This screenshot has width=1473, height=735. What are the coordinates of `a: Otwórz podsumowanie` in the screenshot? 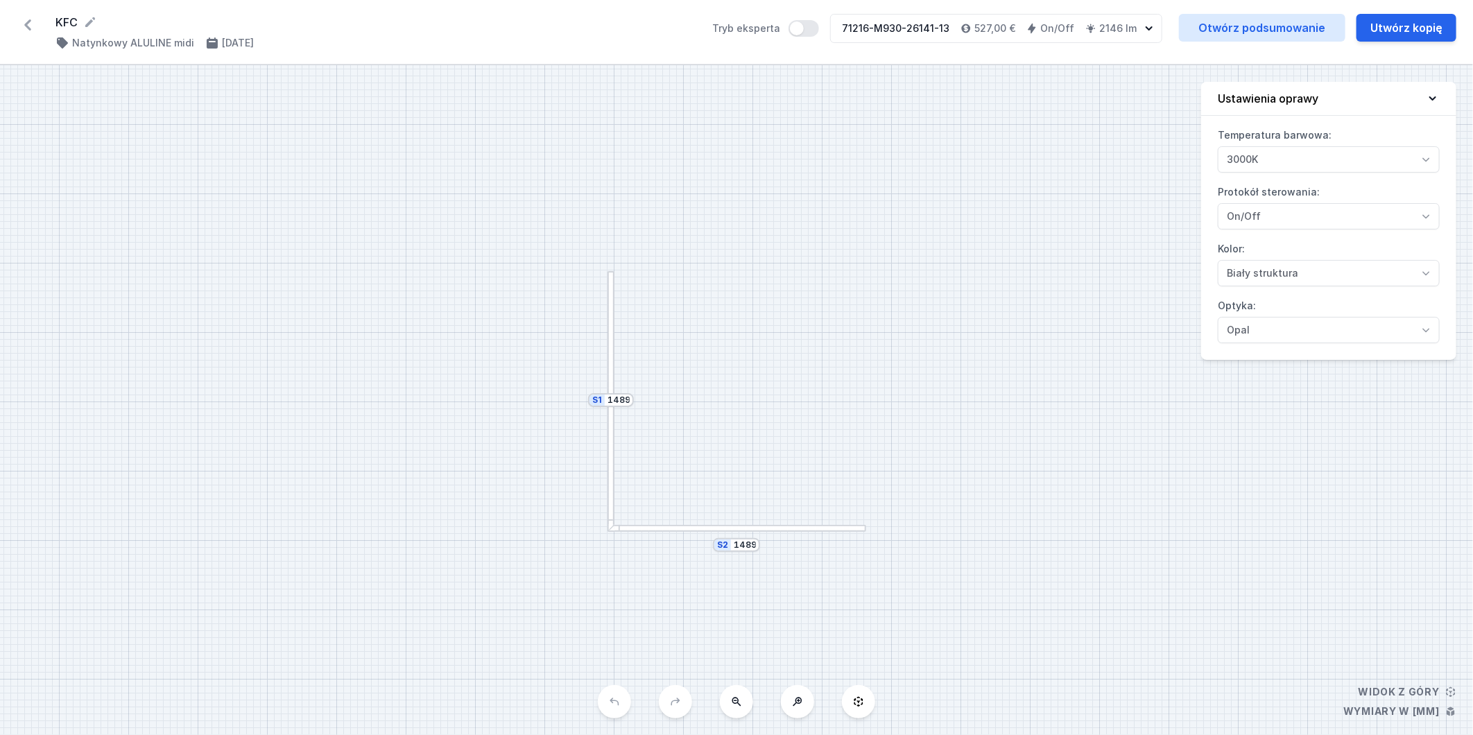 It's located at (1262, 28).